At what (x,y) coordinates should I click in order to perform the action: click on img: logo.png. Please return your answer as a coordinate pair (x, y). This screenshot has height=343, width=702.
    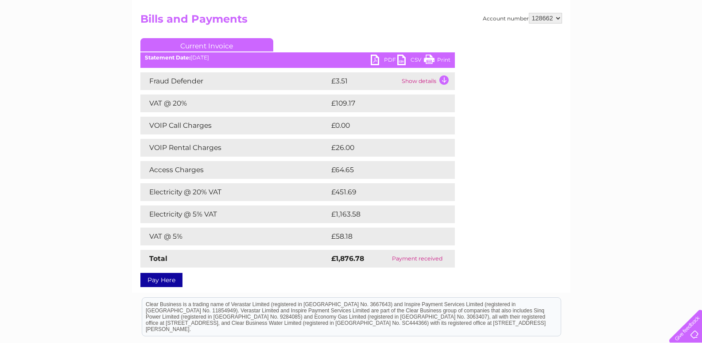
    Looking at the image, I should click on (47, 36).